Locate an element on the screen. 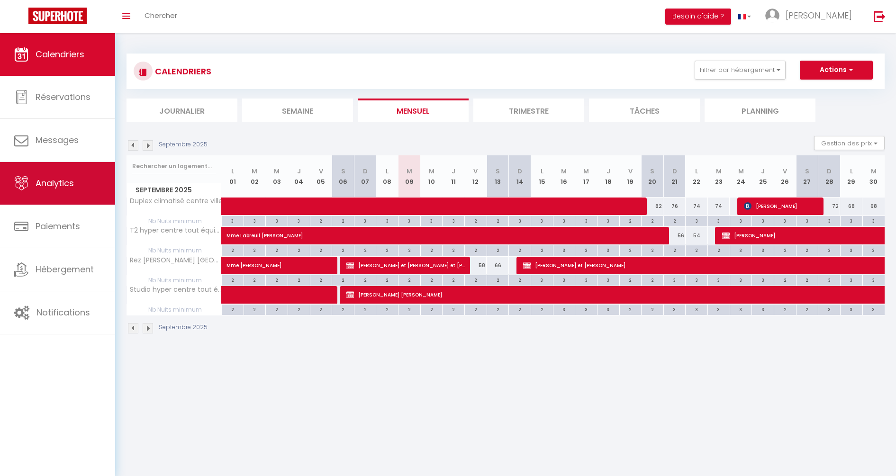 The height and width of the screenshot is (476, 896). th: 26 is located at coordinates (785, 176).